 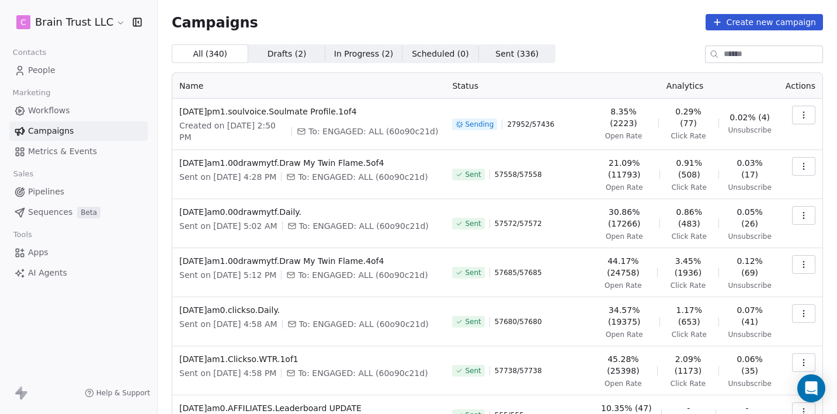 What do you see at coordinates (750, 267) in the screenshot?
I see `span: 0.12% (69)` at bounding box center [750, 267].